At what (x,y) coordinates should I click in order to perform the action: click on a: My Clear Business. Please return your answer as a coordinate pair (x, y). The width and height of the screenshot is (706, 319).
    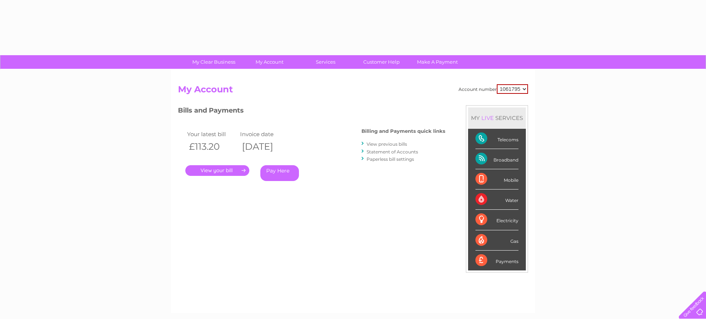
    Looking at the image, I should click on (214, 62).